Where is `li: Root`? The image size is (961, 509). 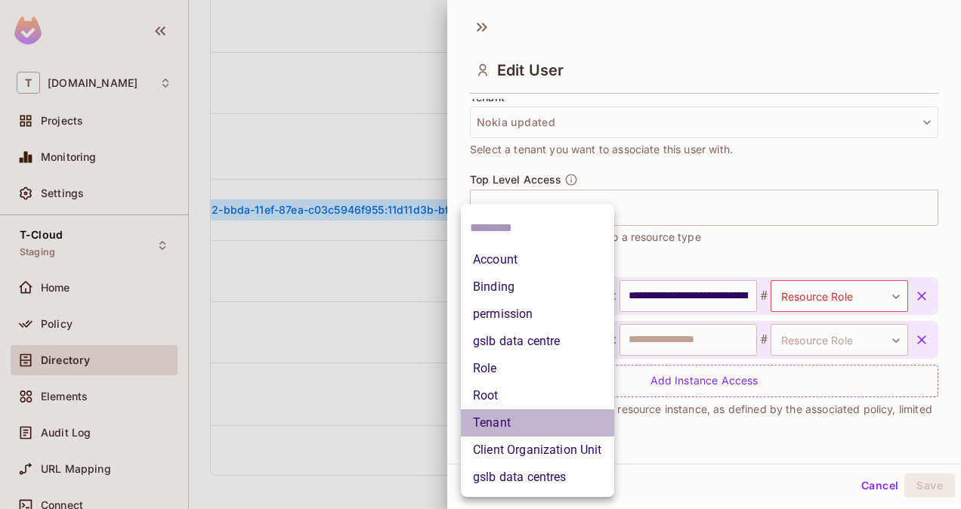
li: Root is located at coordinates (537, 396).